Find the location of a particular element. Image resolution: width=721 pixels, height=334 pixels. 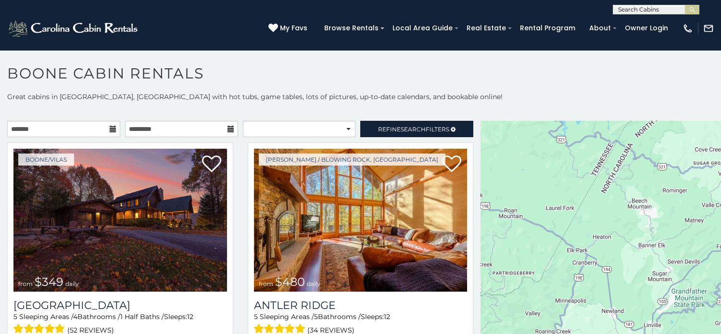

h3: Antler Ridge is located at coordinates (361, 305).